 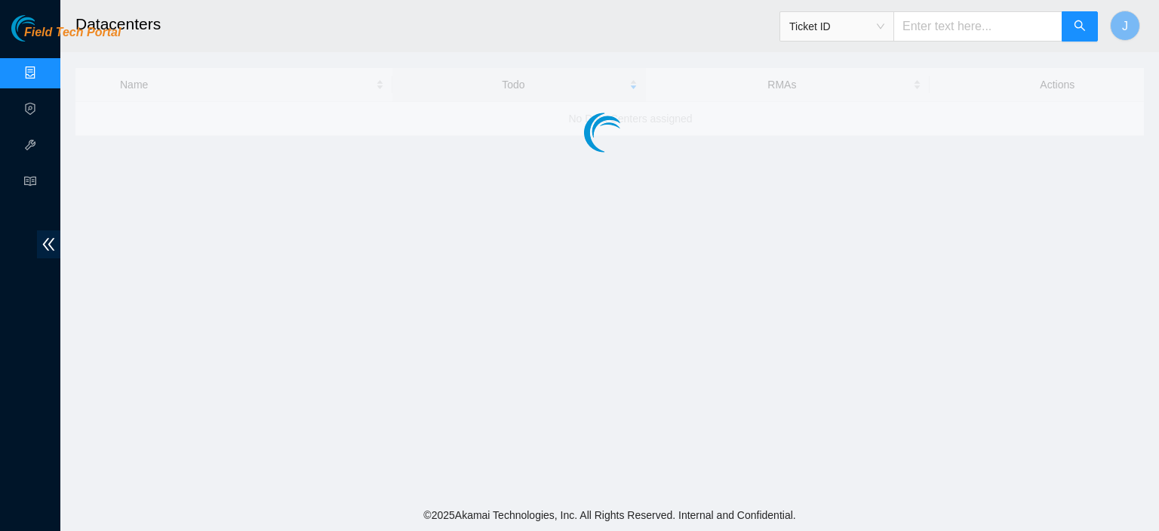 I want to click on span: double-left, so click(x=48, y=244).